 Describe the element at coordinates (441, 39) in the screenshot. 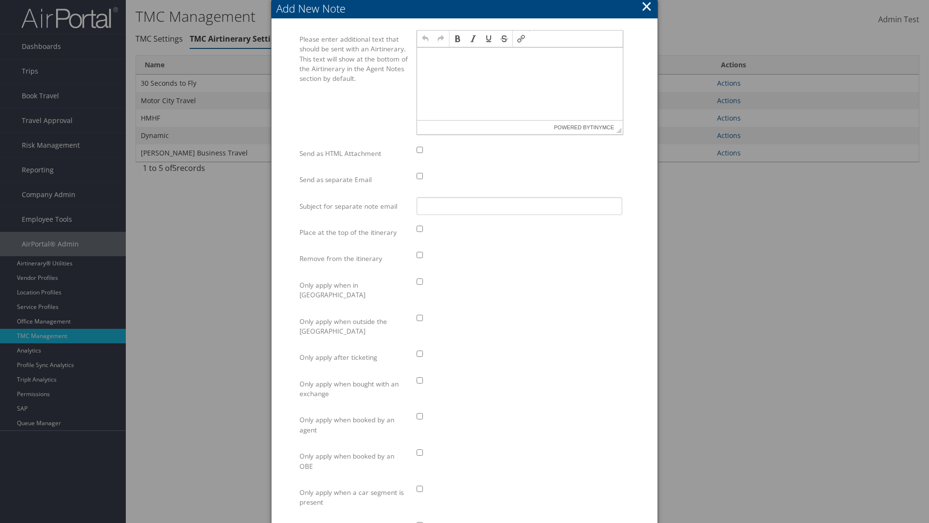

I see `div: Redo` at that location.